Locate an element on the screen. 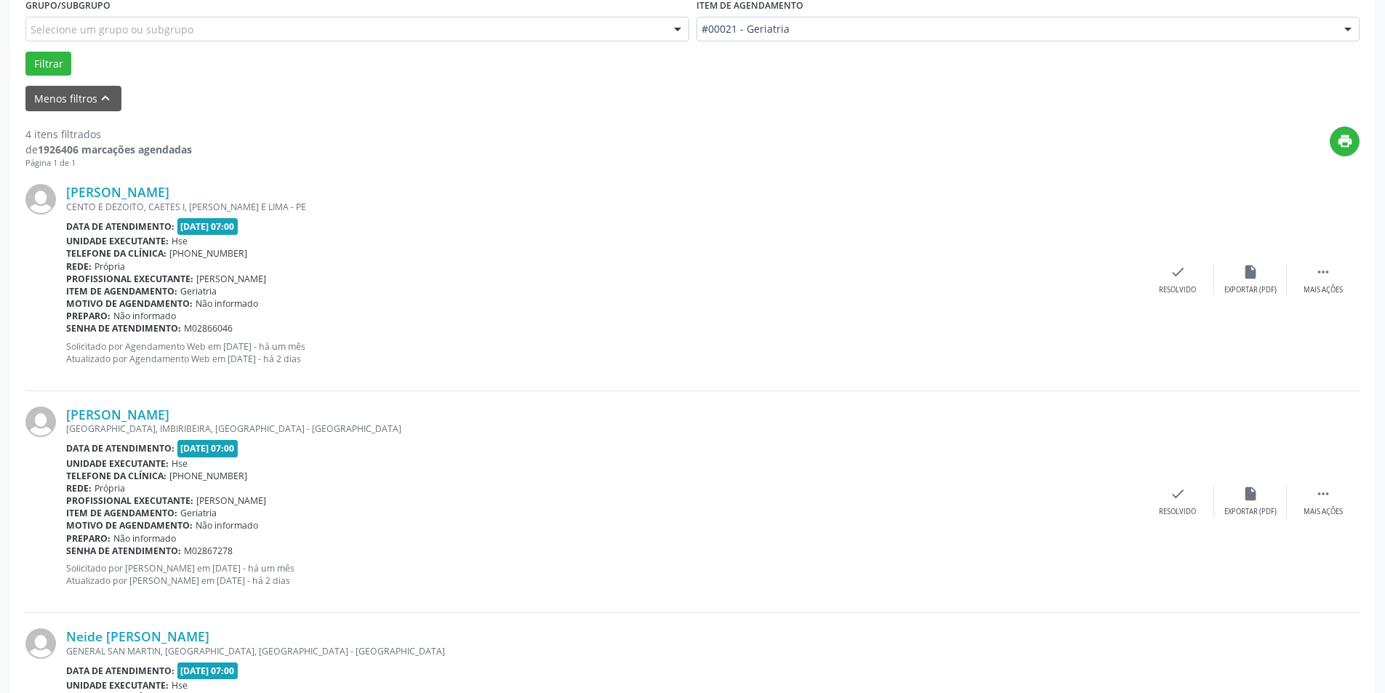  div: de is located at coordinates (108, 149).